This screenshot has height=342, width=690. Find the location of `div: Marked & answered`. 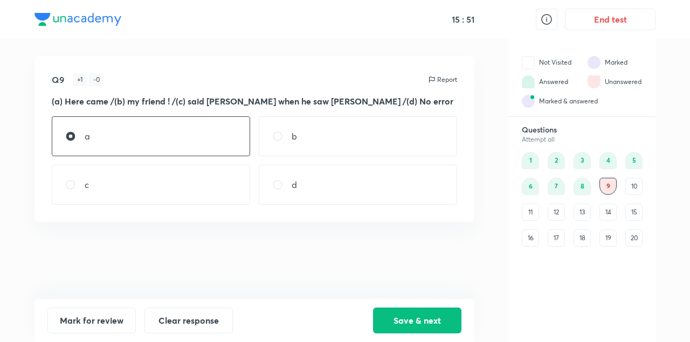

div: Marked & answered is located at coordinates (568, 101).